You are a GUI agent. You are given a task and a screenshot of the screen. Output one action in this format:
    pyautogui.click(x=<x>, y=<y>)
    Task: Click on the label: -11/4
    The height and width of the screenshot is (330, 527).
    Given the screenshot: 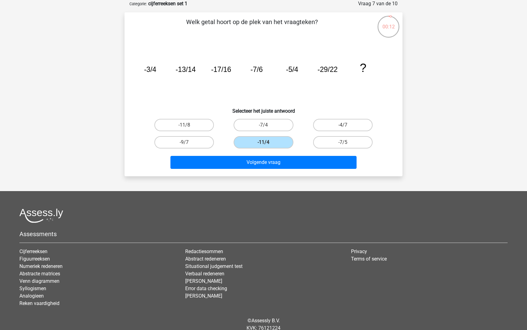 What is the action you would take?
    pyautogui.click(x=263, y=142)
    